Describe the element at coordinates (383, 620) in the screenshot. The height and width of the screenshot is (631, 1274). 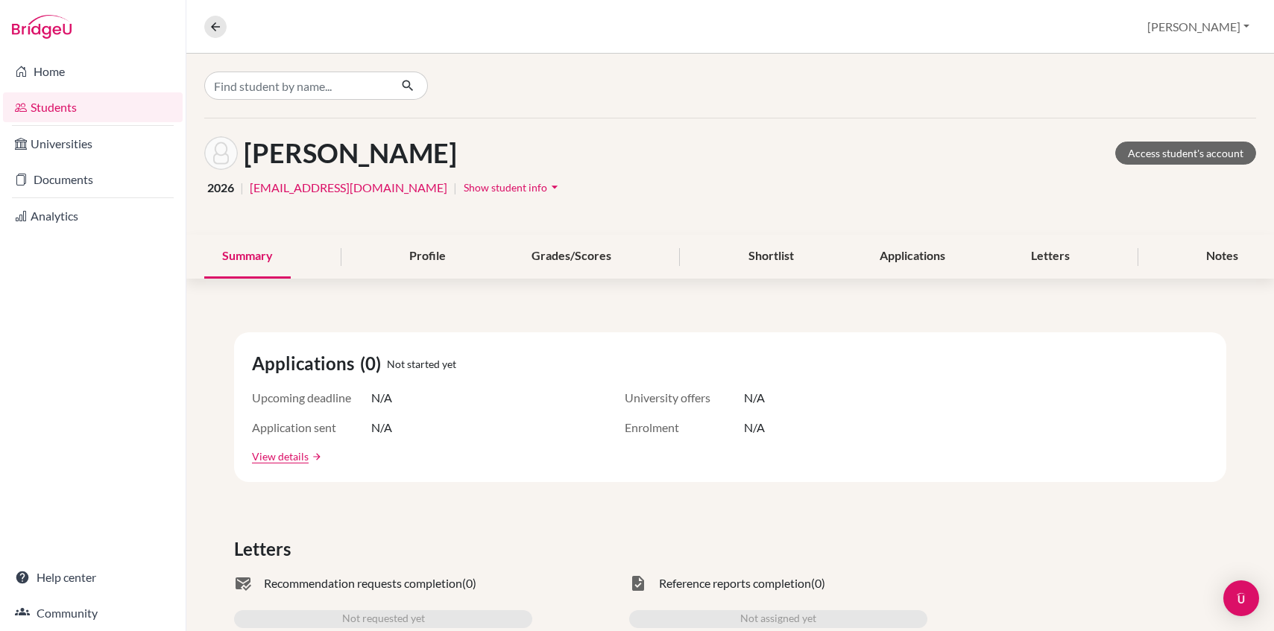
I see `span: Not requested yet` at that location.